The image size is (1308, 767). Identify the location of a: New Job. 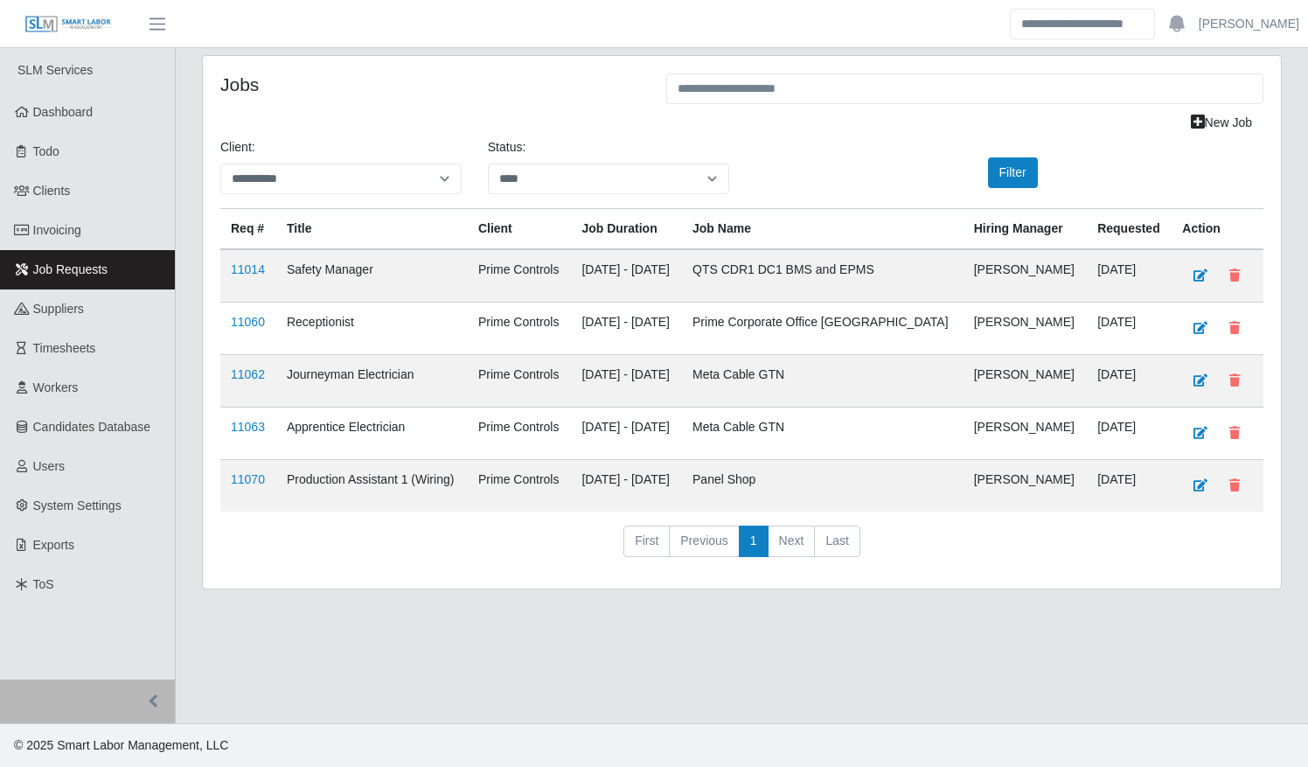
(1222, 122).